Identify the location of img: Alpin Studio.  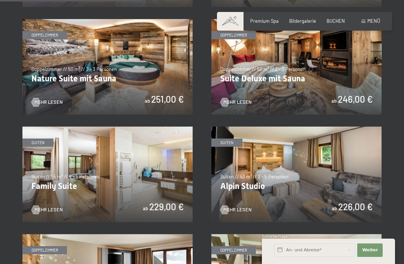
(296, 175).